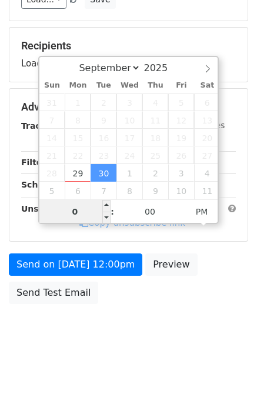 The width and height of the screenshot is (257, 401). What do you see at coordinates (181, 85) in the screenshot?
I see `span: Fri` at bounding box center [181, 85].